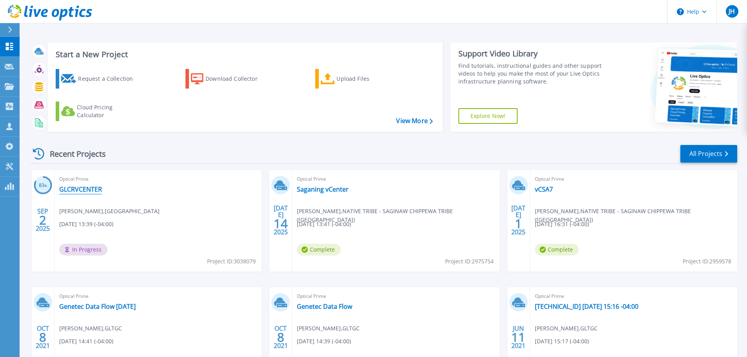 The image size is (747, 357). Describe the element at coordinates (43, 220) in the screenshot. I see `div: SEP 2025` at that location.